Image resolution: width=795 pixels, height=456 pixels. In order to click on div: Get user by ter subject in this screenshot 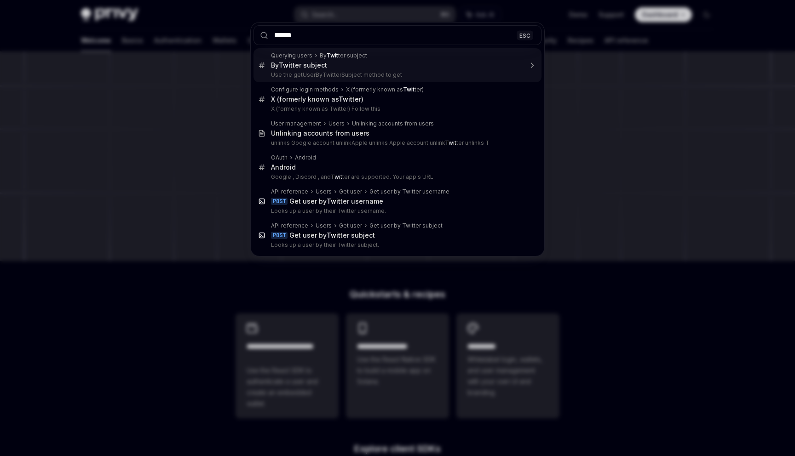, I will do `click(332, 236)`.